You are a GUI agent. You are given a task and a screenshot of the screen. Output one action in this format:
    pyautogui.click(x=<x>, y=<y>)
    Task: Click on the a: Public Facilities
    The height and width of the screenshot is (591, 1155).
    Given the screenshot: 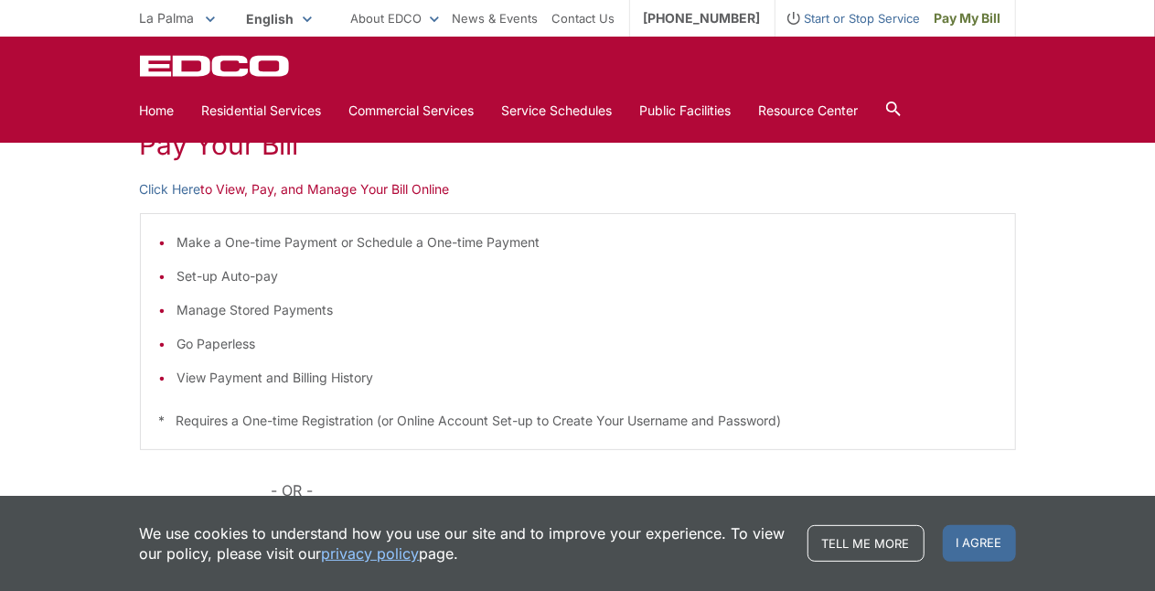 What is the action you would take?
    pyautogui.click(x=686, y=111)
    